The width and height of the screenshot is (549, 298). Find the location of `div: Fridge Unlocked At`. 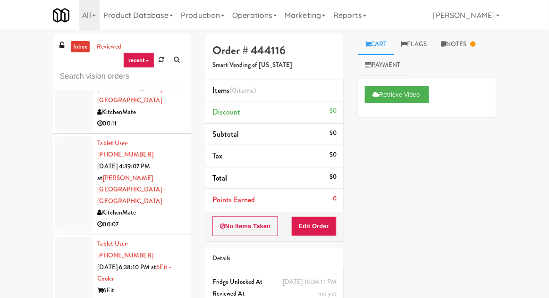

div: Fridge Unlocked At is located at coordinates (274, 282).